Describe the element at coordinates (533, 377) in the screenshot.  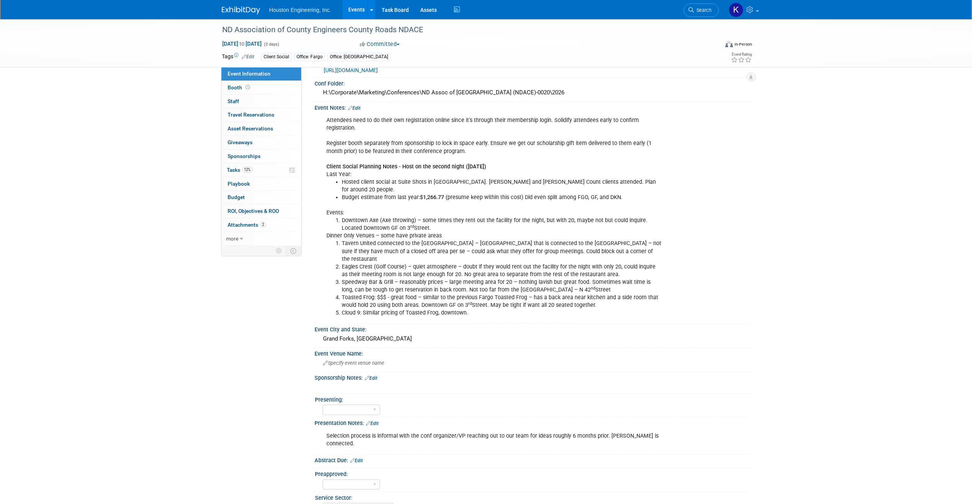
I see `div: Sponsorship Notes:` at that location.